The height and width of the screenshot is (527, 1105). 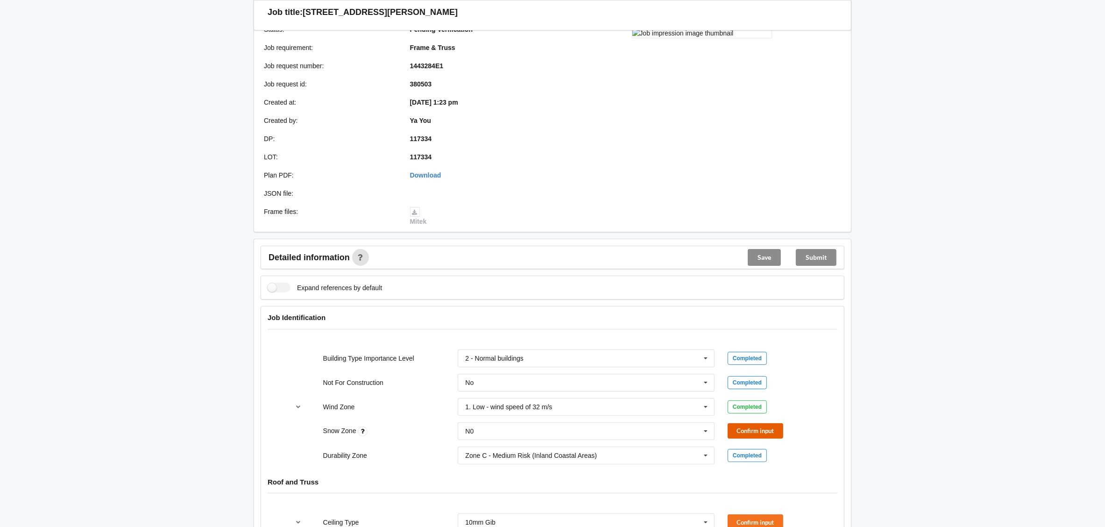 What do you see at coordinates (341, 431) in the screenshot?
I see `label: Snow Zone` at bounding box center [341, 431].